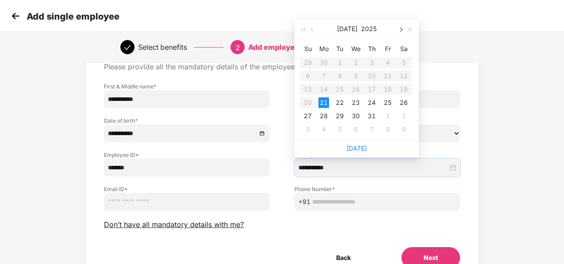 The width and height of the screenshot is (564, 264). What do you see at coordinates (324, 129) in the screenshot?
I see `div: 4` at bounding box center [324, 129].